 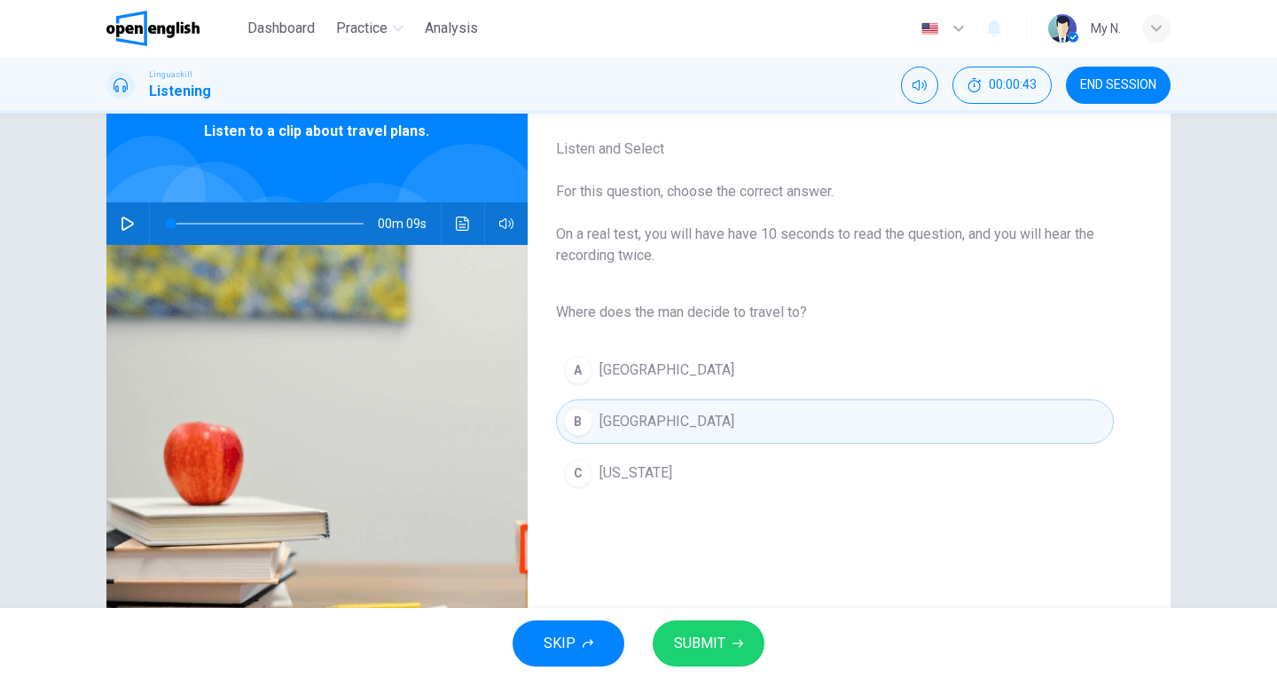 What do you see at coordinates (180, 91) in the screenshot?
I see `h1: Listening` at bounding box center [180, 91].